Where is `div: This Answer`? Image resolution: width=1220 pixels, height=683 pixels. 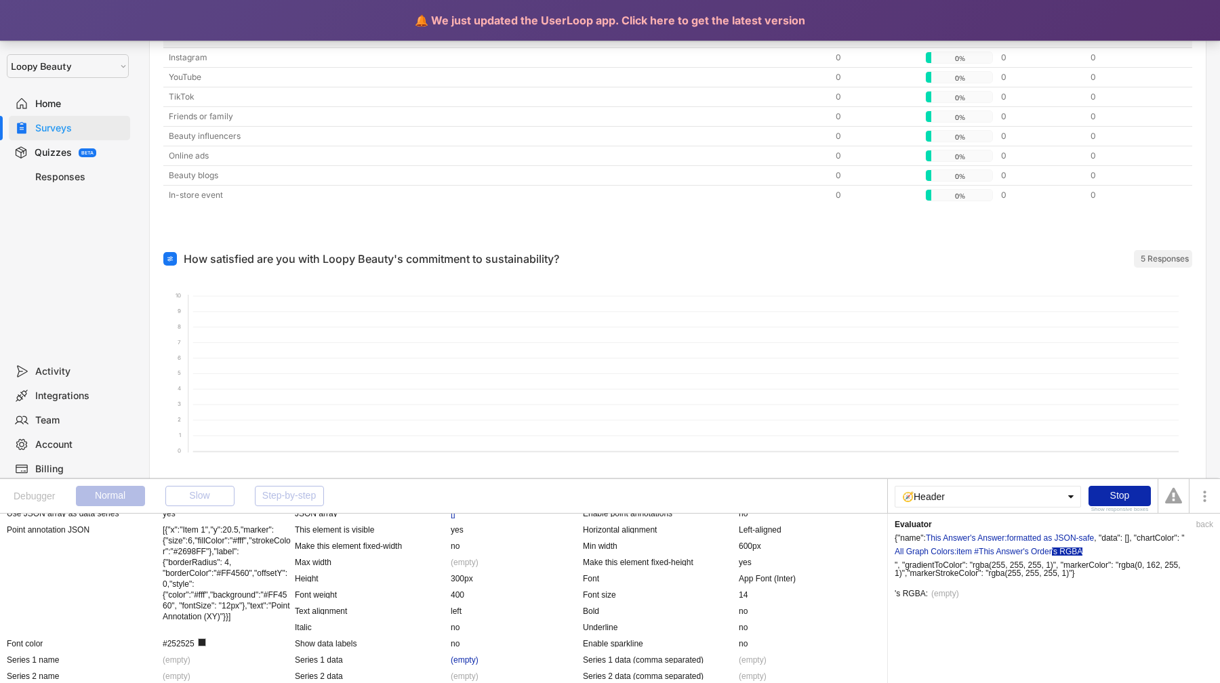 div: This Answer is located at coordinates (948, 538).